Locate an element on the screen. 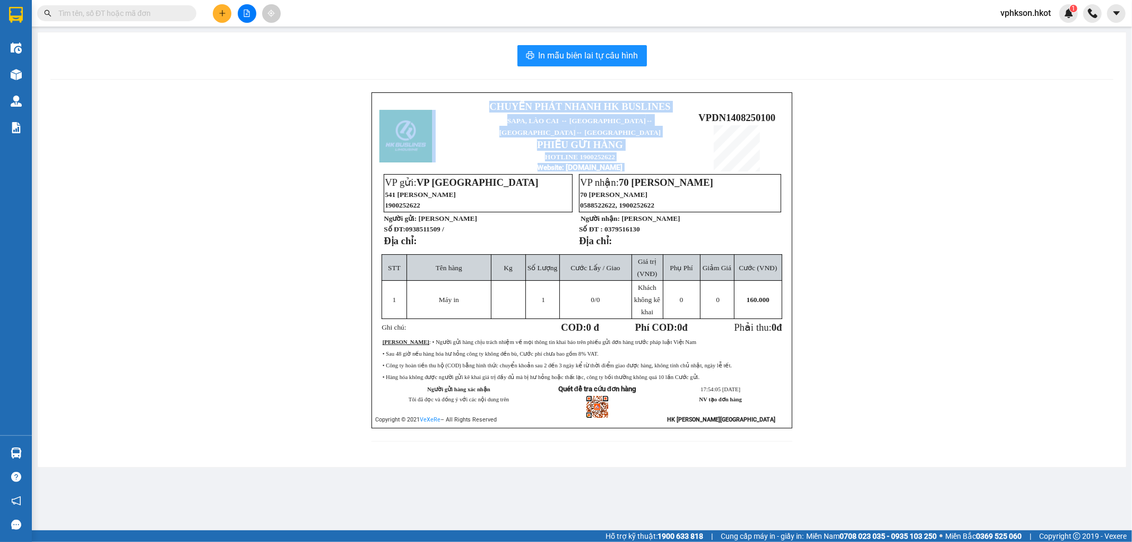 The height and width of the screenshot is (542, 1132). button: caret-down is located at coordinates (1117, 13).